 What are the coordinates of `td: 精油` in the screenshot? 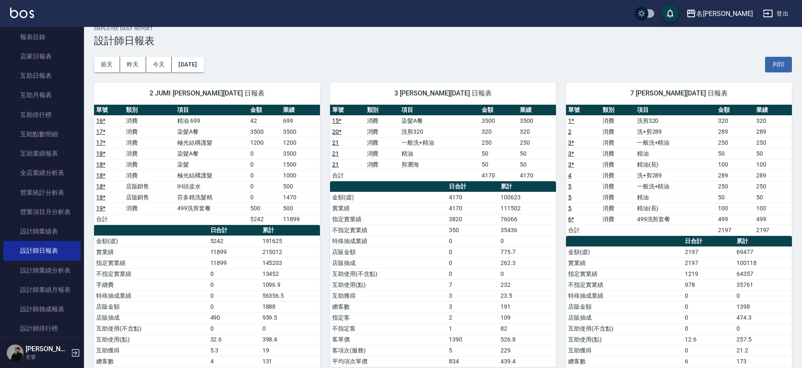 It's located at (676, 153).